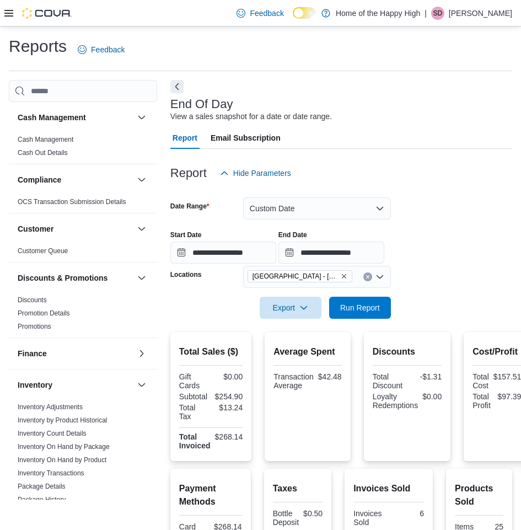 This screenshot has height=530, width=521. What do you see at coordinates (305, 13) in the screenshot?
I see `input: Dark Mode` at bounding box center [305, 13].